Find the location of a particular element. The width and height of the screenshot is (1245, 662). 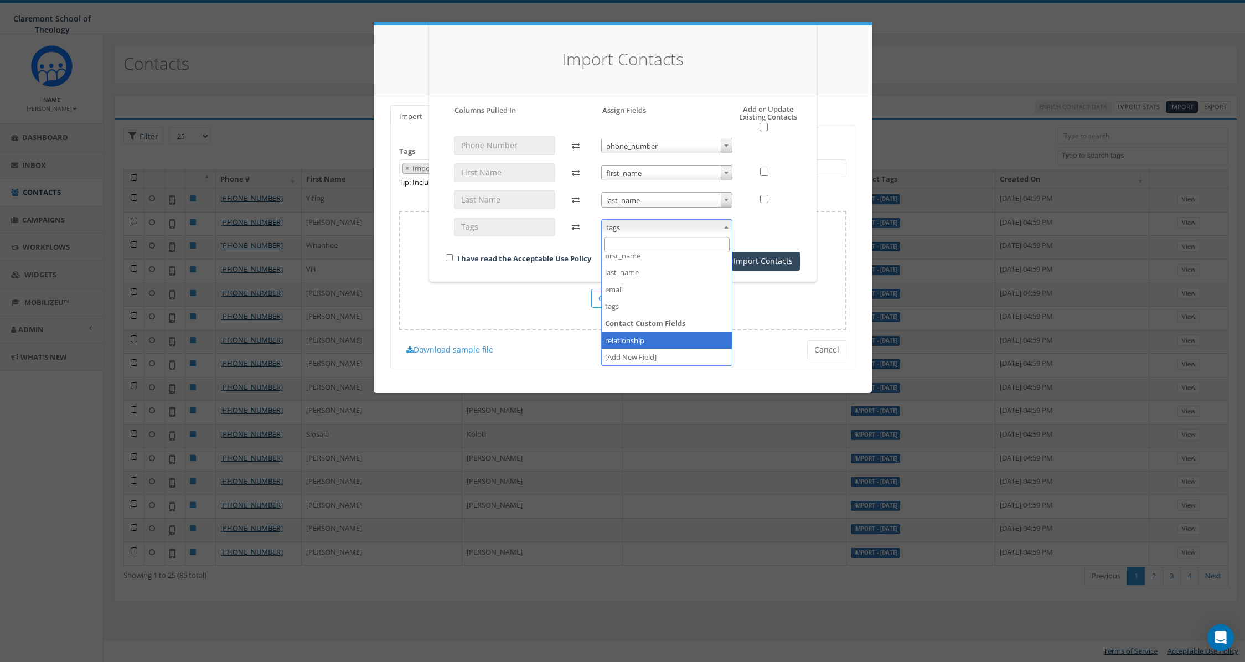

h5: Columns Pulled In is located at coordinates (485, 110).